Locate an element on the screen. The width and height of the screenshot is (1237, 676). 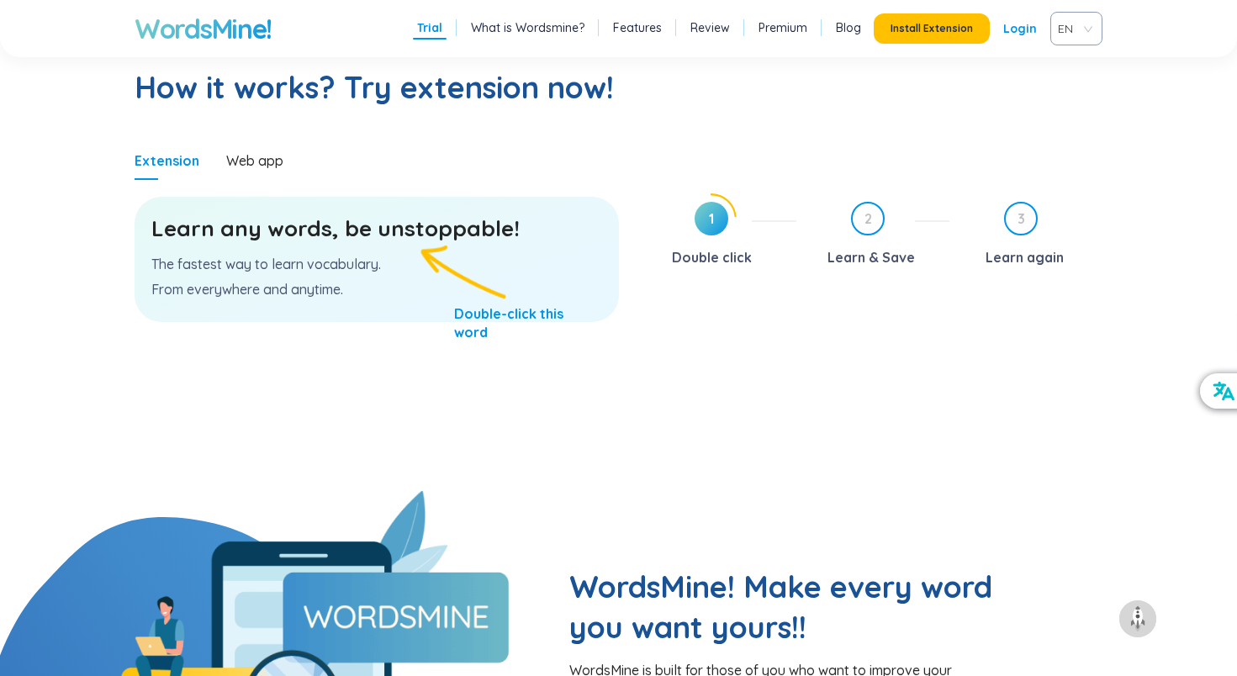
p: From everywhere and anytime. is located at coordinates (377, 289).